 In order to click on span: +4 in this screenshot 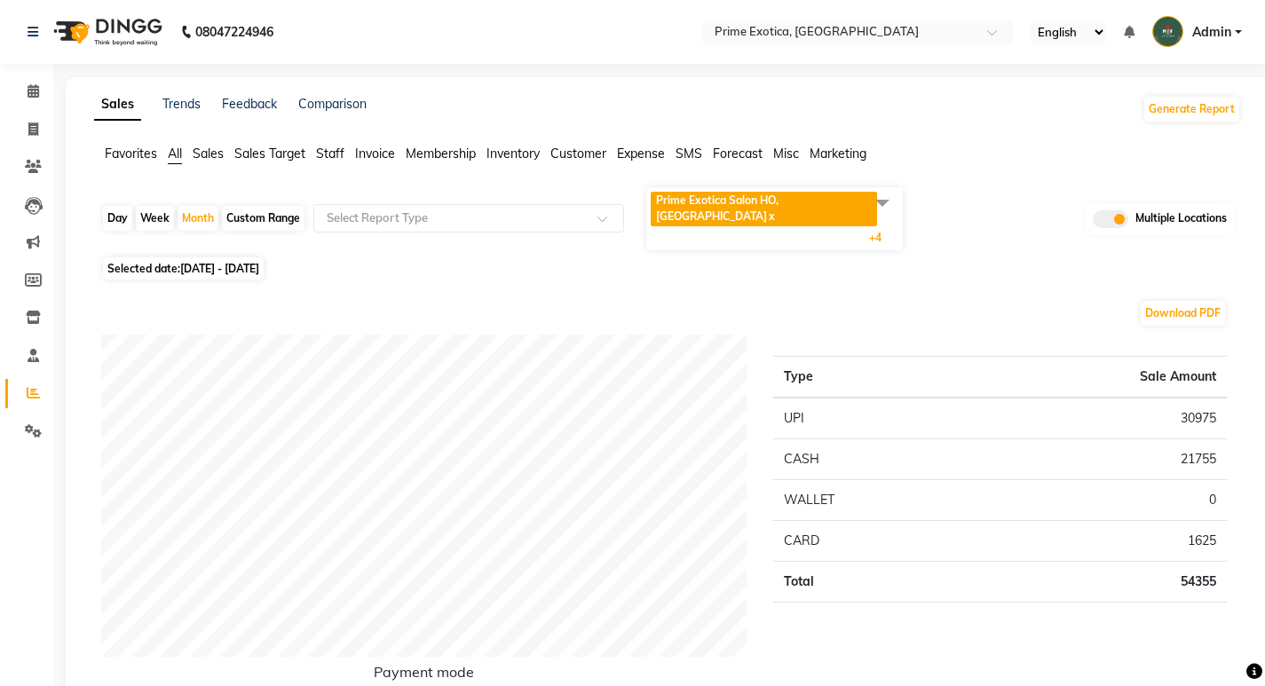, I will do `click(881, 237)`.